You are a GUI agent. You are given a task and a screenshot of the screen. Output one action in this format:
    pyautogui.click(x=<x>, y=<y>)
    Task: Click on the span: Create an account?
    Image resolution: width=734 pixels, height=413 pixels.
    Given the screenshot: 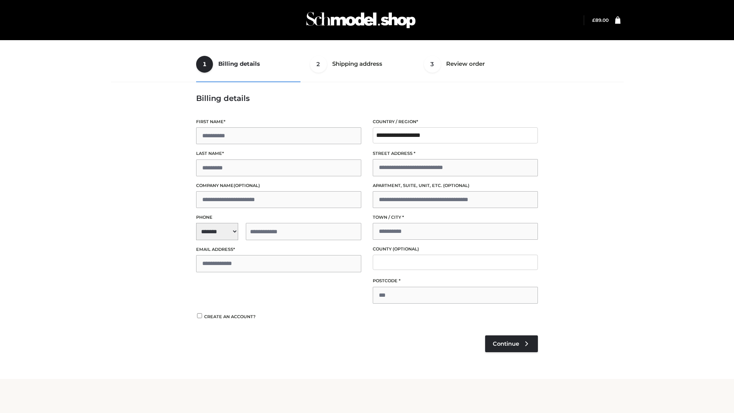 What is the action you would take?
    pyautogui.click(x=230, y=317)
    